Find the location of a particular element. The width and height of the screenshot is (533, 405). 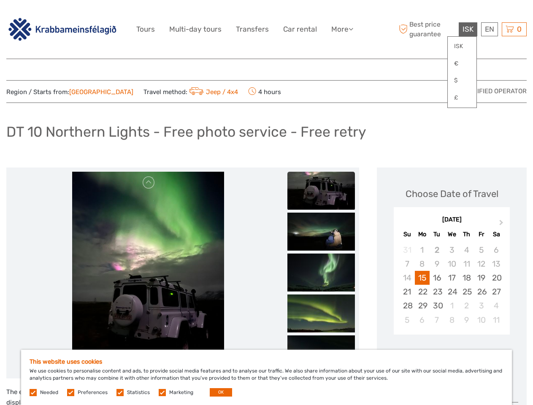

div: Choose Monday, September 29th, 2025 is located at coordinates (422, 305).